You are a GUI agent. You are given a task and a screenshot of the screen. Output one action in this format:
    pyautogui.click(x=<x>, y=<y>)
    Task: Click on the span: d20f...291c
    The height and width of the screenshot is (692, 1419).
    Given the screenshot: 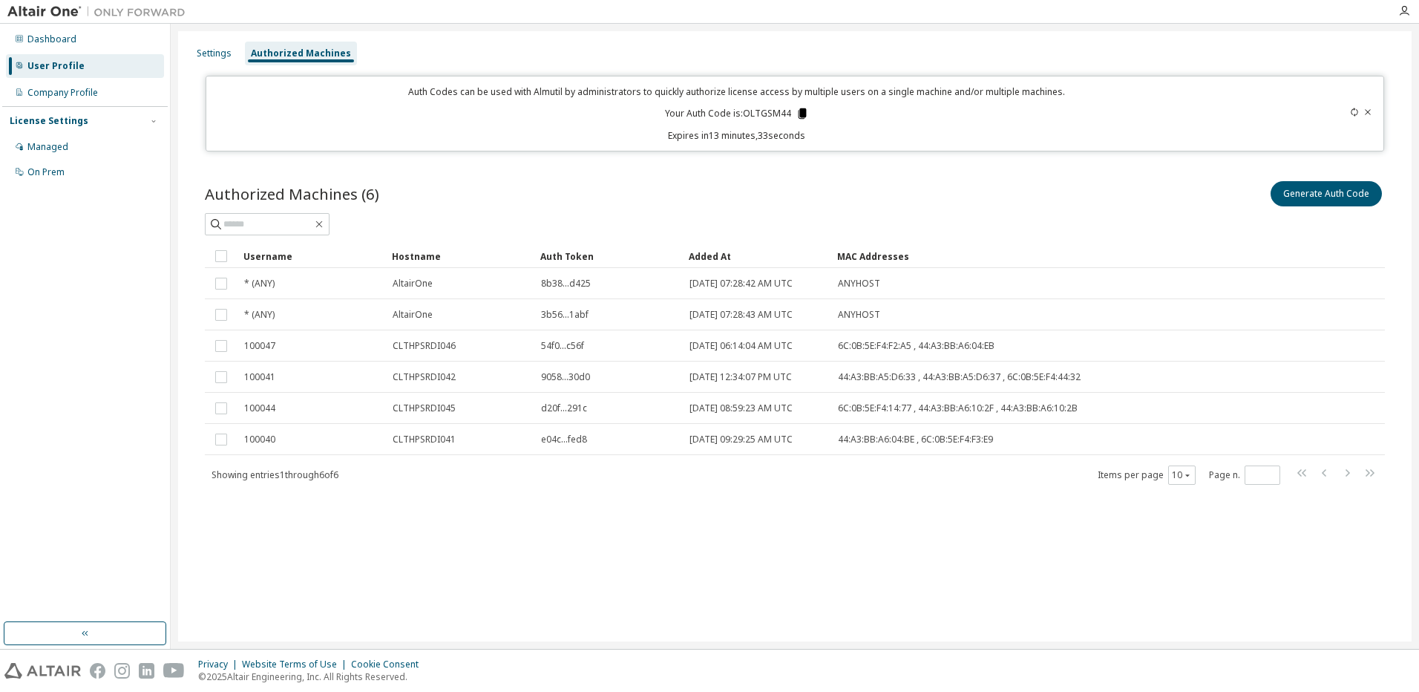 What is the action you would take?
    pyautogui.click(x=564, y=408)
    